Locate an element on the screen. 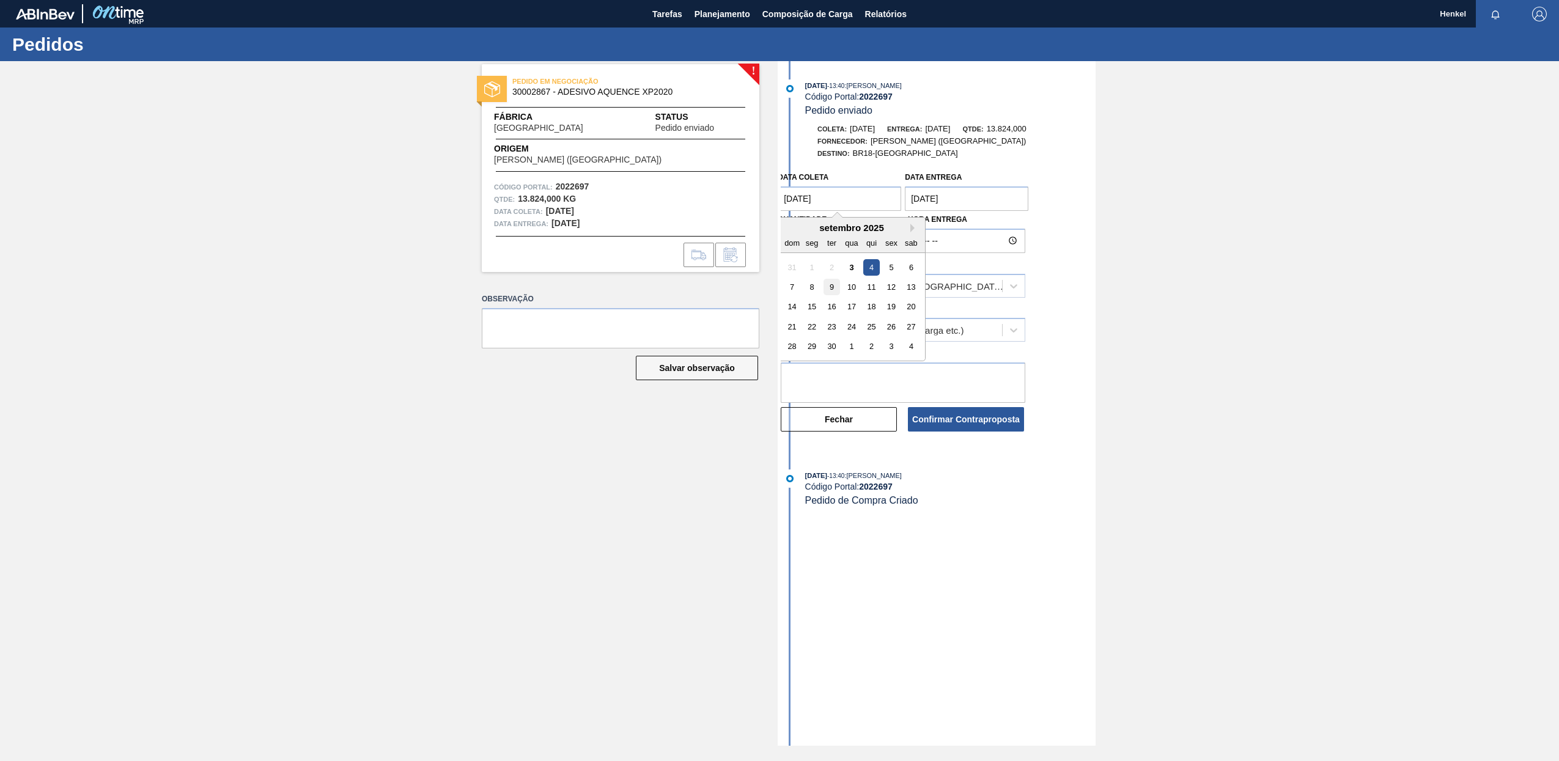 This screenshot has height=761, width=1559. div: Choose quarta-feira, 24 de setembro de 2025 is located at coordinates (852, 327).